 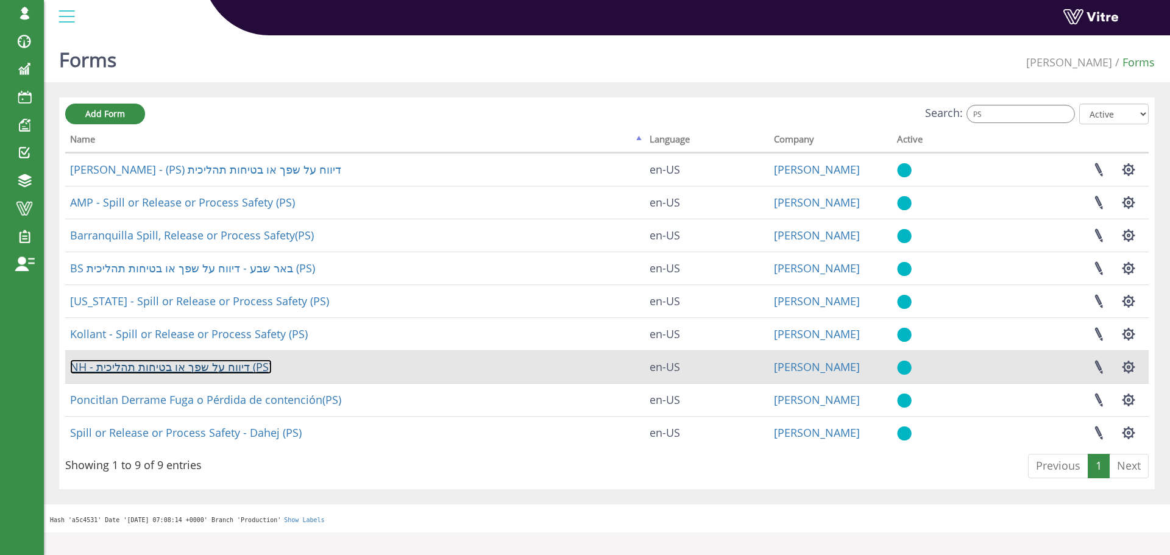 What do you see at coordinates (355, 141) in the screenshot?
I see `th: Name: activate to sort column descending` at bounding box center [355, 141].